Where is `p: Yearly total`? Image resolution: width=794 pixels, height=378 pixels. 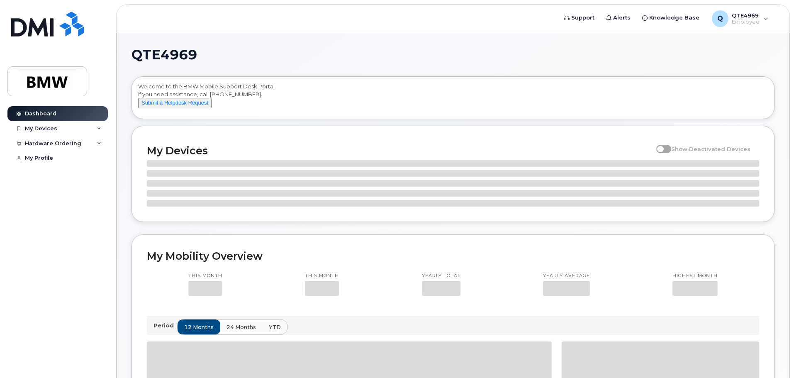 p: Yearly total is located at coordinates (441, 276).